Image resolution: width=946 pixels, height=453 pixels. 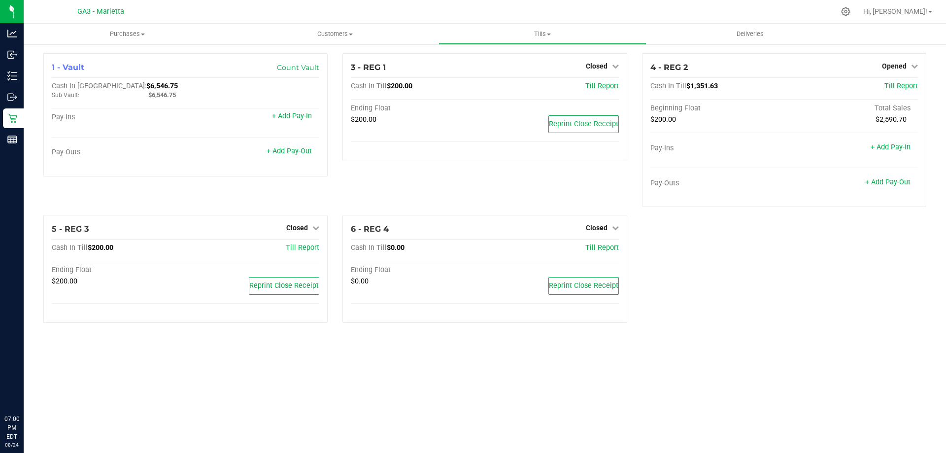 What do you see at coordinates (66, 95) in the screenshot?
I see `span: Sub Vault:` at bounding box center [66, 95].